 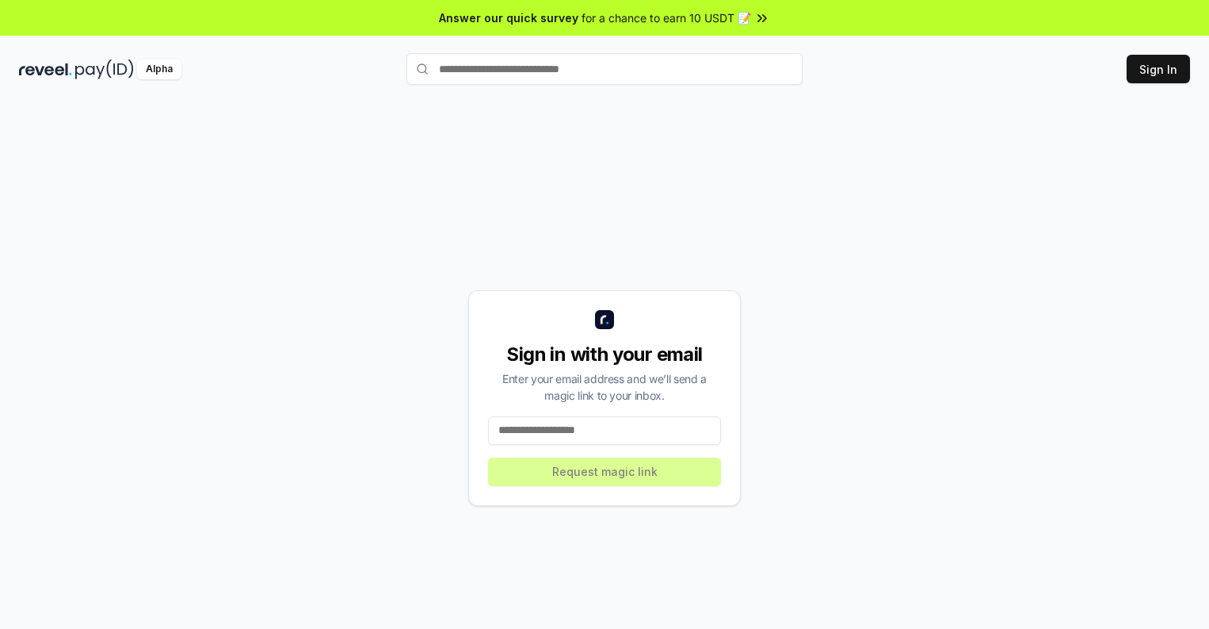 I want to click on div: Alpha, so click(x=159, y=69).